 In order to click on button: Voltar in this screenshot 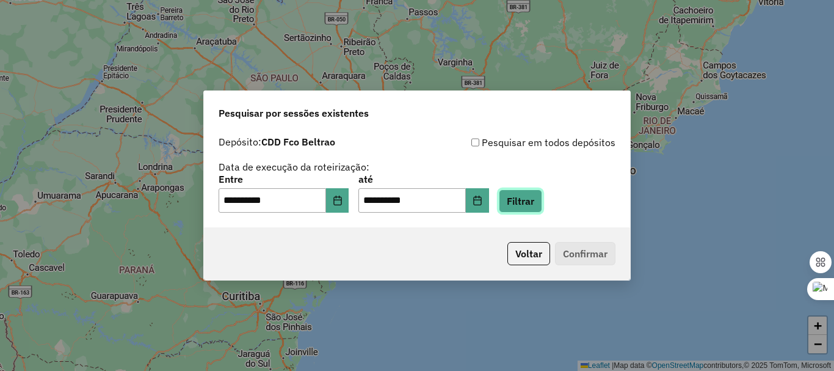, I will do `click(529, 253)`.